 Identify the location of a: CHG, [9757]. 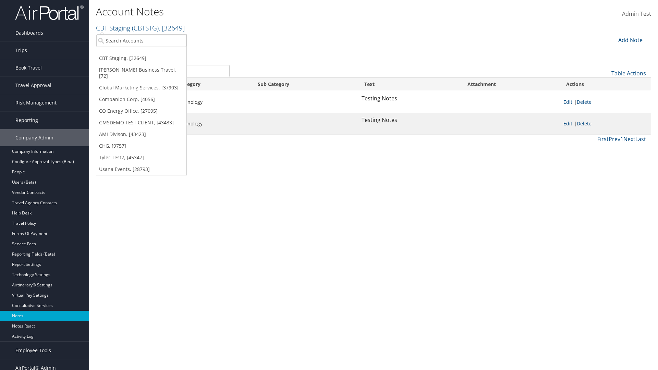
(141, 146).